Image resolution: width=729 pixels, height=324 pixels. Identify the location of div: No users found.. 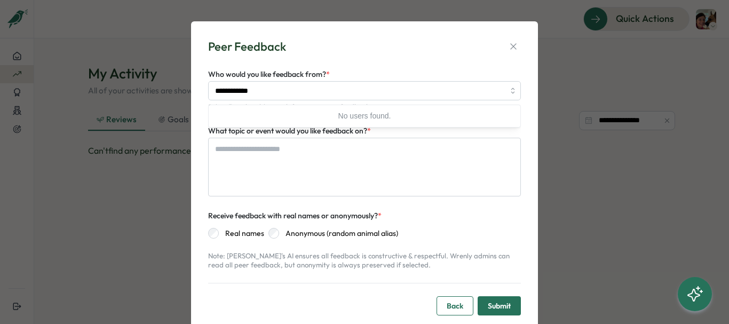
(364, 116).